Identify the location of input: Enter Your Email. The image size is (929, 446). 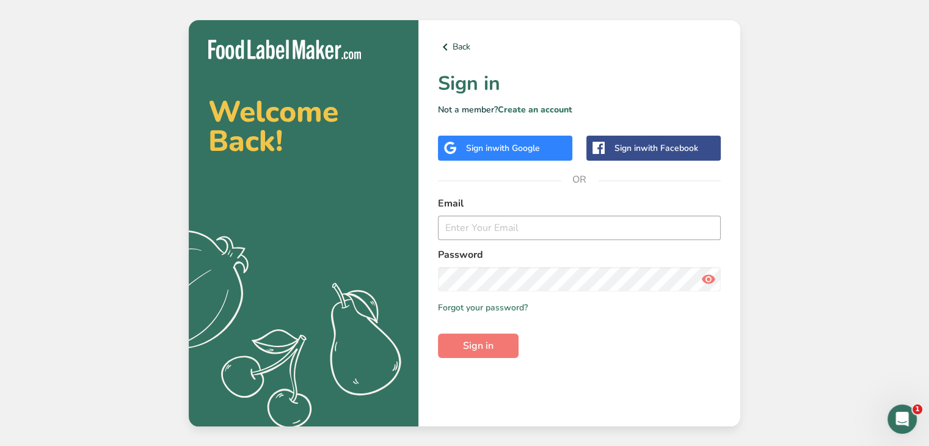
(579, 228).